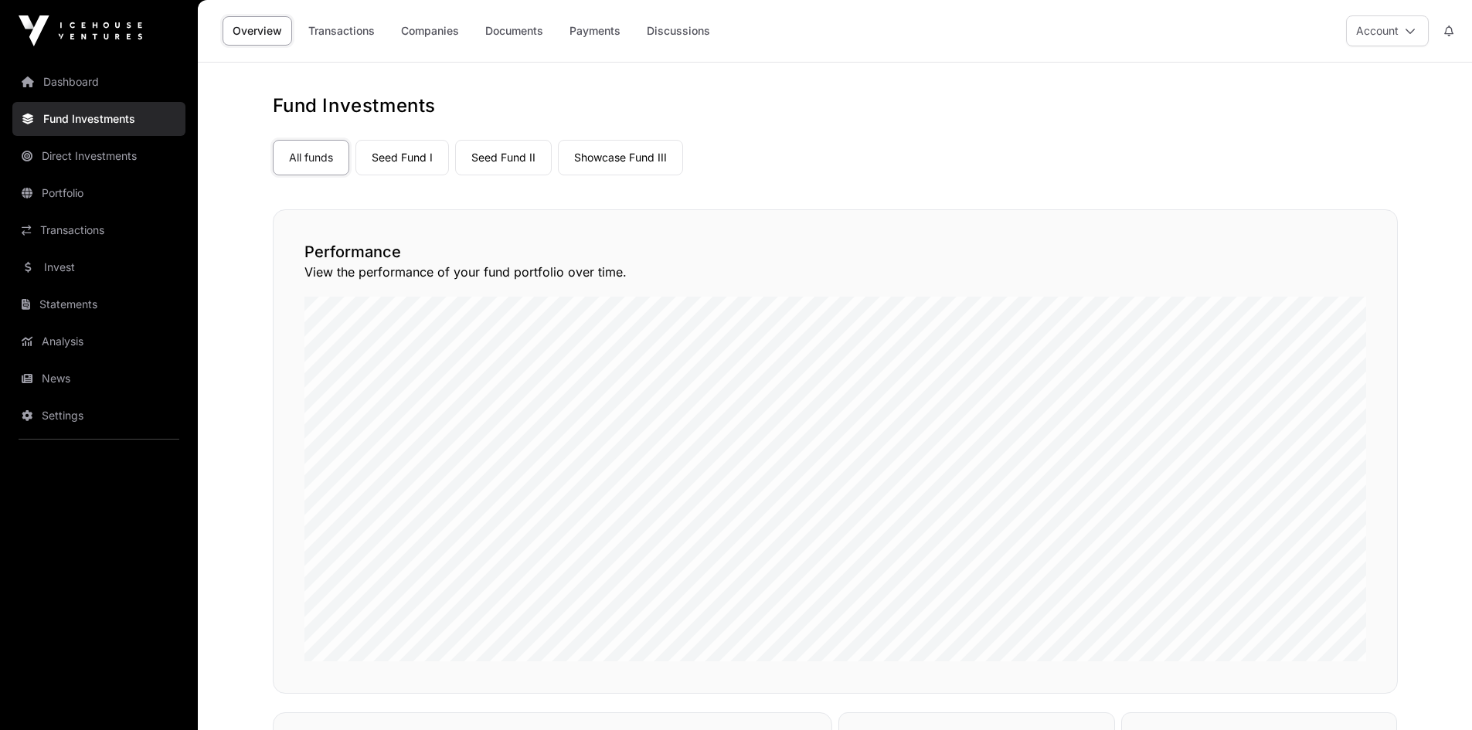 Image resolution: width=1472 pixels, height=730 pixels. I want to click on a: Showcase Fund III, so click(621, 158).